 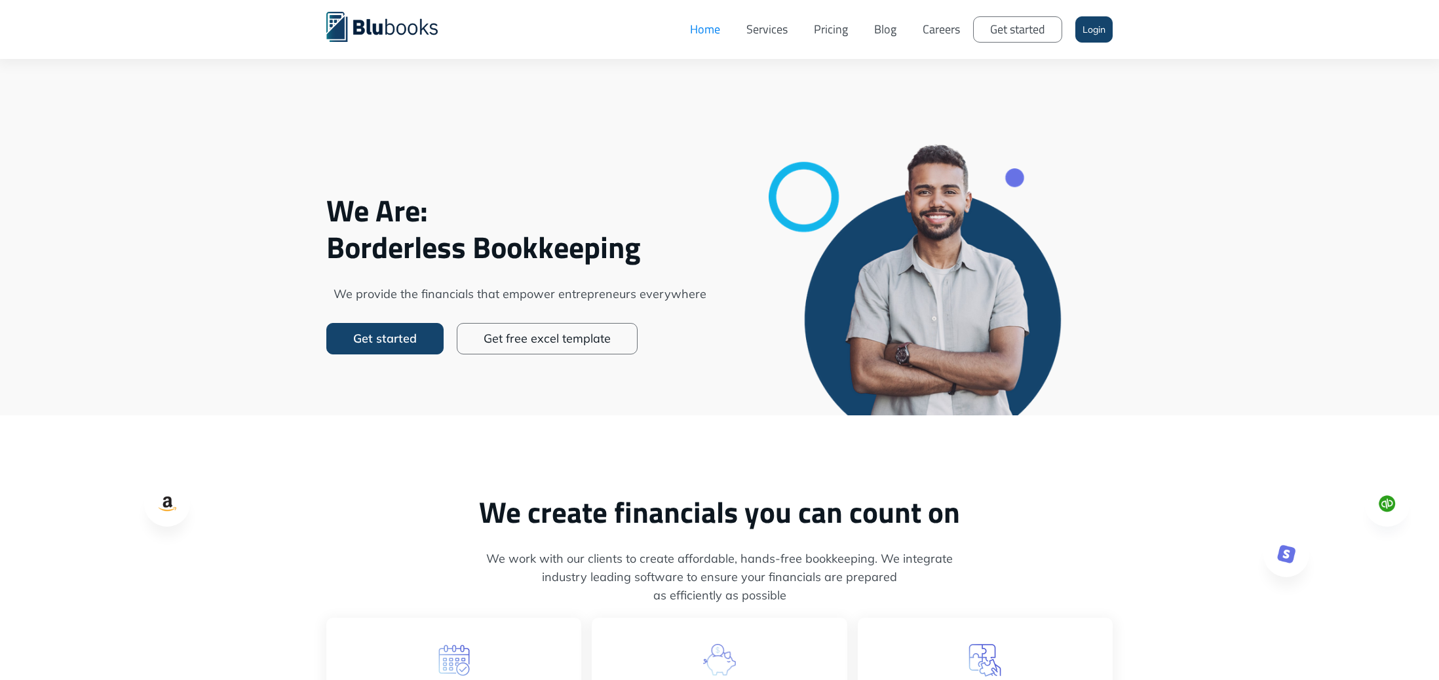 I want to click on span: We Are:, so click(x=520, y=210).